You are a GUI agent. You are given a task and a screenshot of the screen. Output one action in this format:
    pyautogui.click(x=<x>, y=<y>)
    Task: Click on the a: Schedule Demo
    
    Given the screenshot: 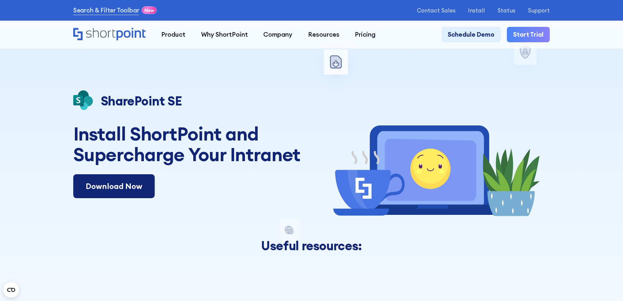 What is the action you would take?
    pyautogui.click(x=471, y=35)
    